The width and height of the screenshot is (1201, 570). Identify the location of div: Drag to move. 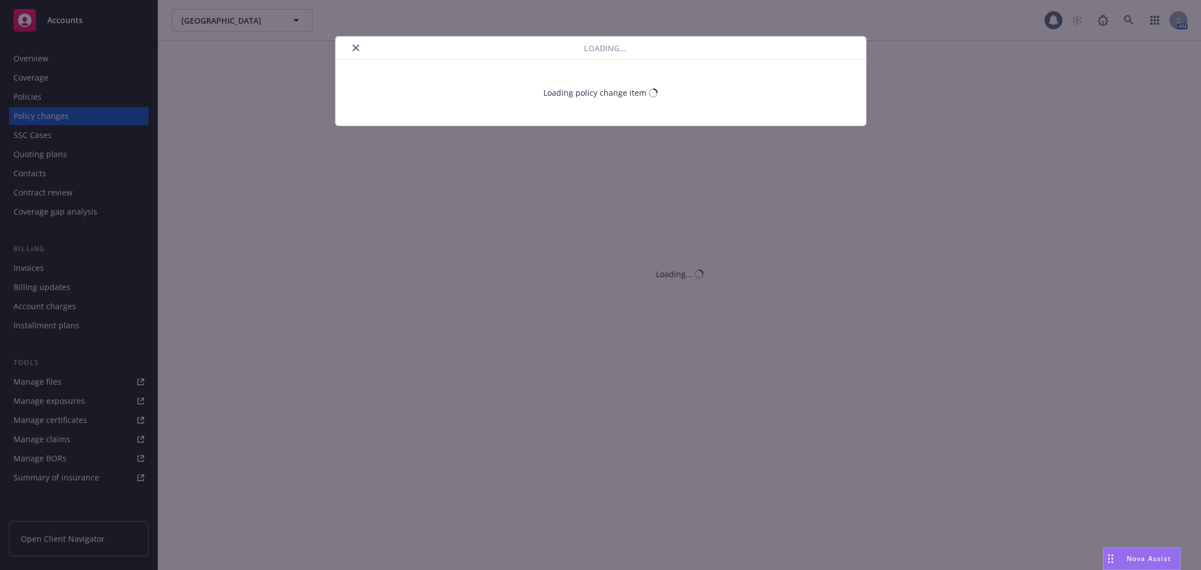
(1110, 558).